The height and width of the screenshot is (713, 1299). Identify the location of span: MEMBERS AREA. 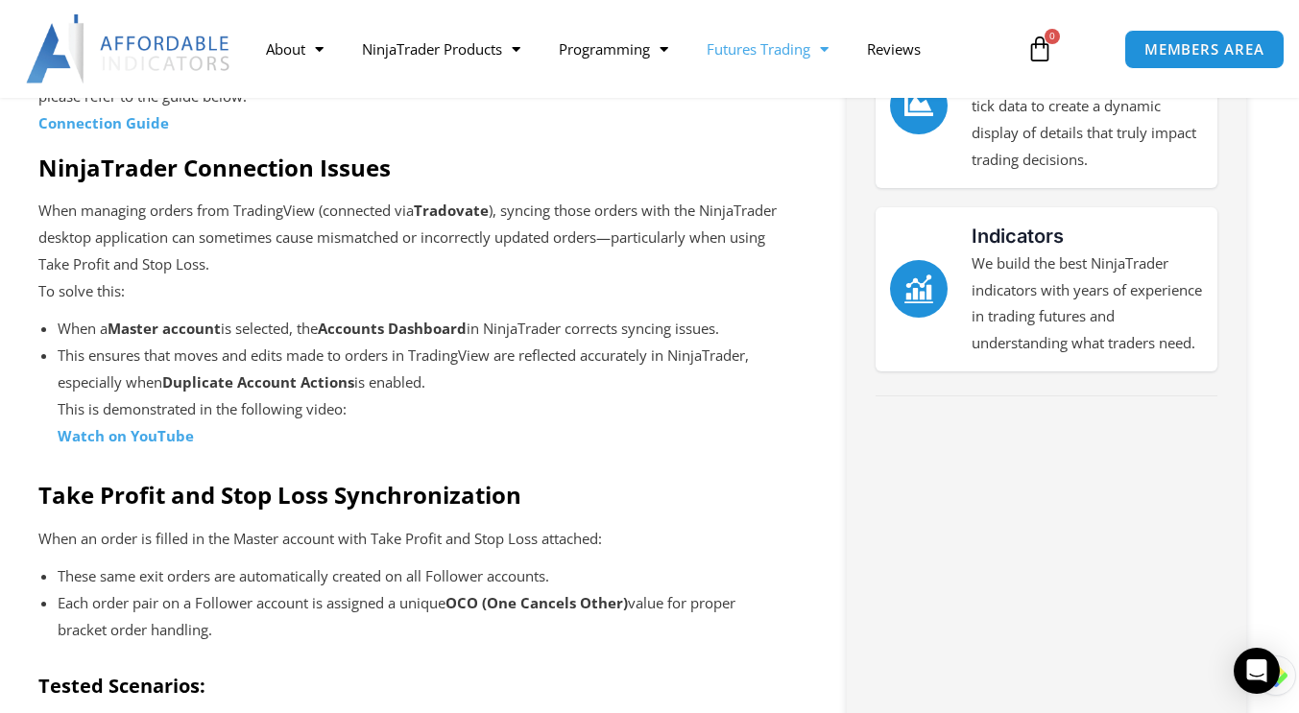
(1204, 49).